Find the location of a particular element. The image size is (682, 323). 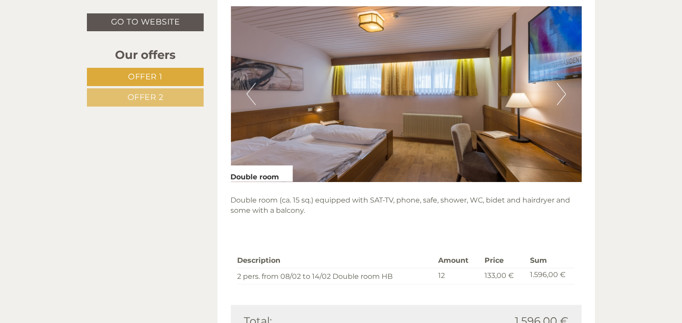

td: 12 is located at coordinates (458, 276).